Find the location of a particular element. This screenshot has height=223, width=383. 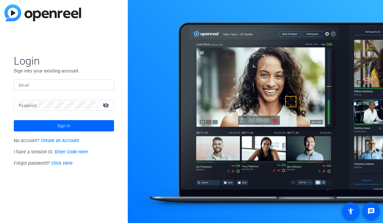

a: Create an Account is located at coordinates (60, 140).